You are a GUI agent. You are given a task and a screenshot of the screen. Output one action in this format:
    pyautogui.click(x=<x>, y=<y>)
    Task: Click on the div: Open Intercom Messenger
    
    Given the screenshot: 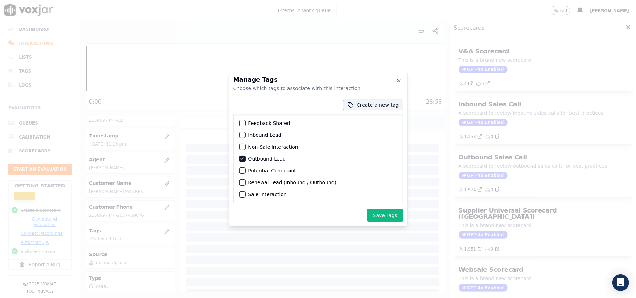 What is the action you would take?
    pyautogui.click(x=621, y=283)
    